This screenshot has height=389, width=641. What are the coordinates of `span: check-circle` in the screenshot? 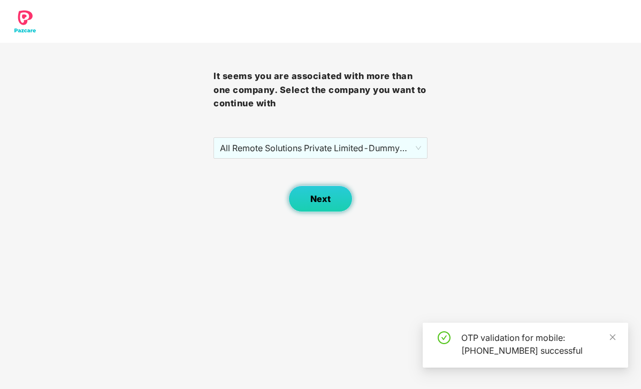 It's located at (444, 338).